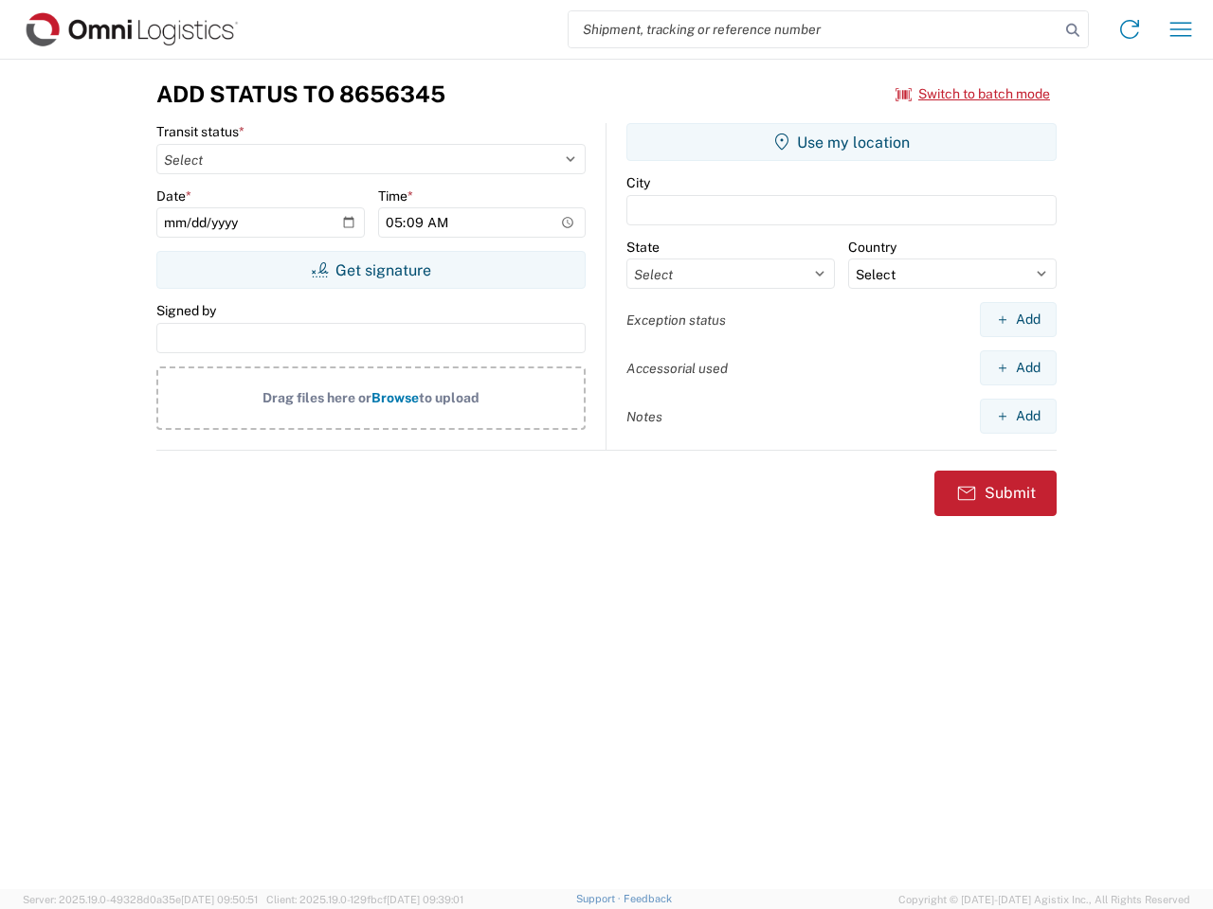 The height and width of the screenshot is (909, 1213). I want to click on button: Get signature, so click(370, 270).